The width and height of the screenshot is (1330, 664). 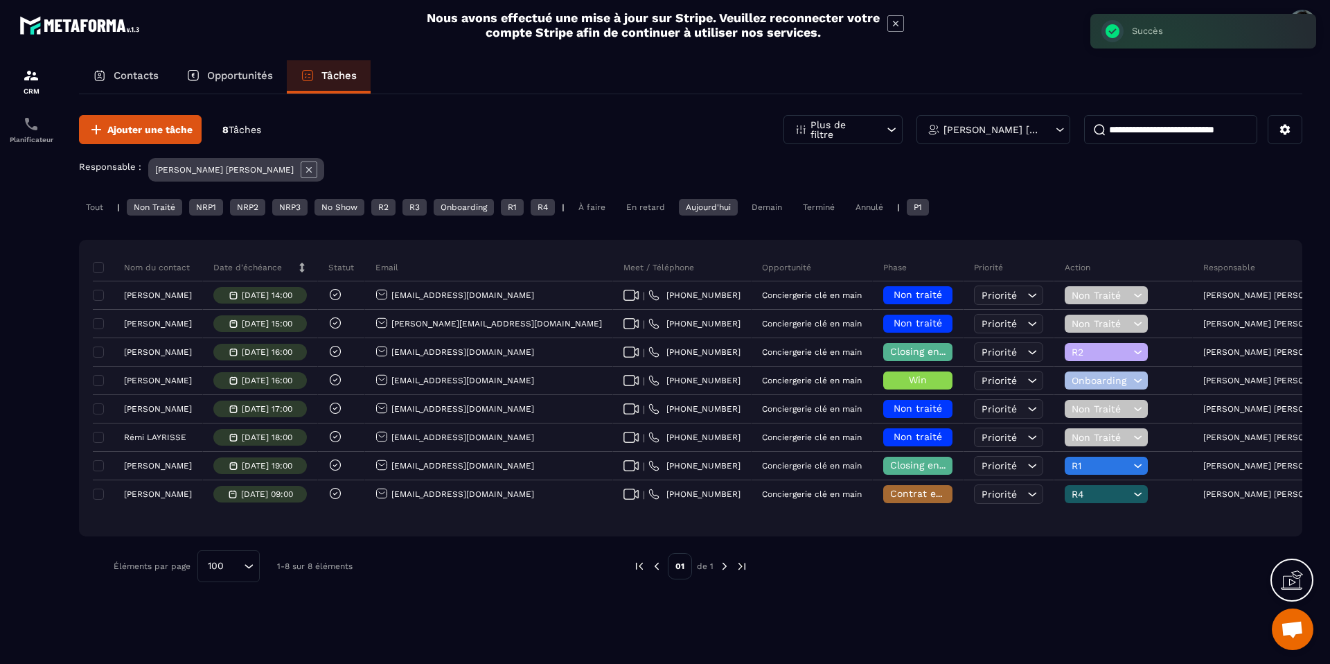 I want to click on div: R4, so click(x=543, y=207).